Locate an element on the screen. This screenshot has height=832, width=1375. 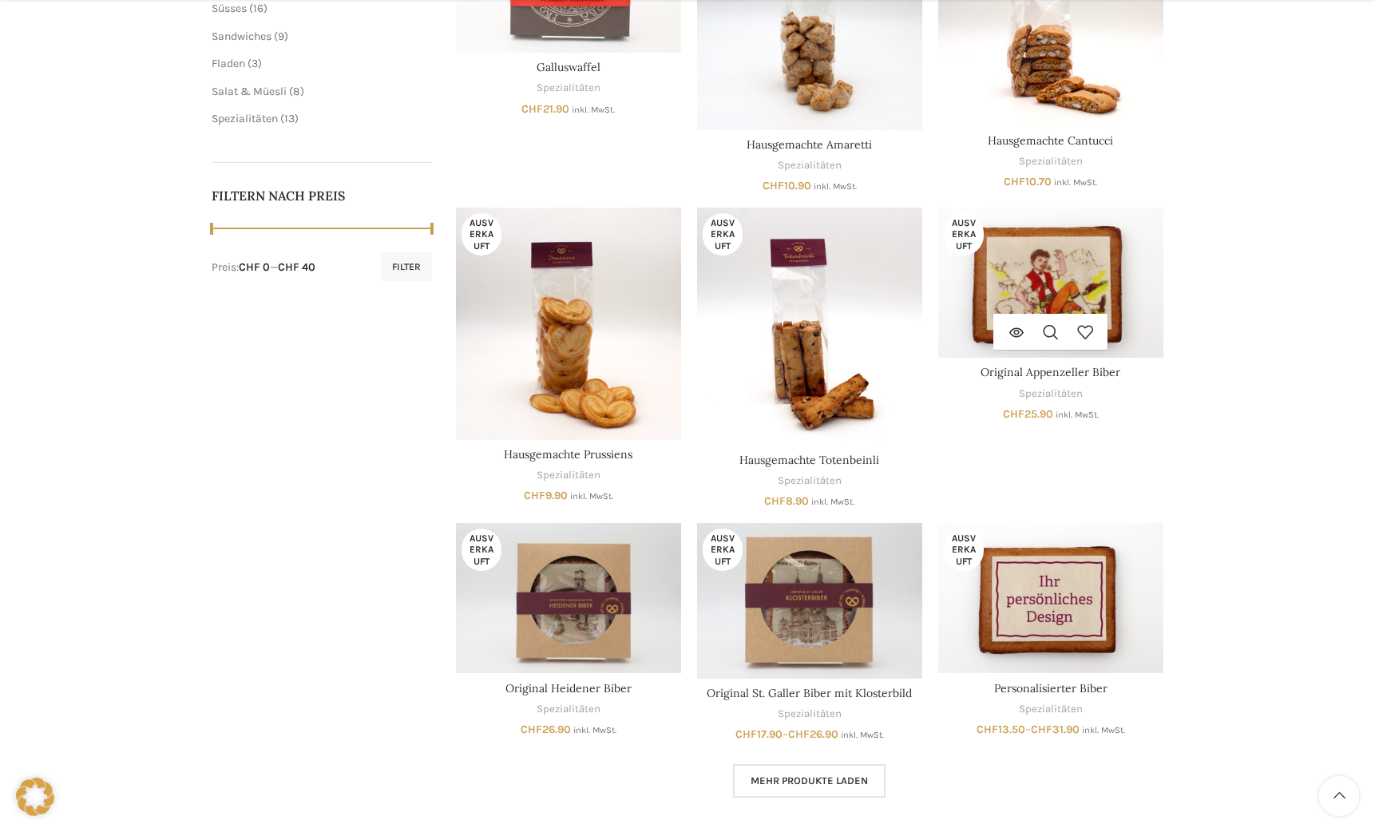
bdi: 21.90 is located at coordinates (546, 109).